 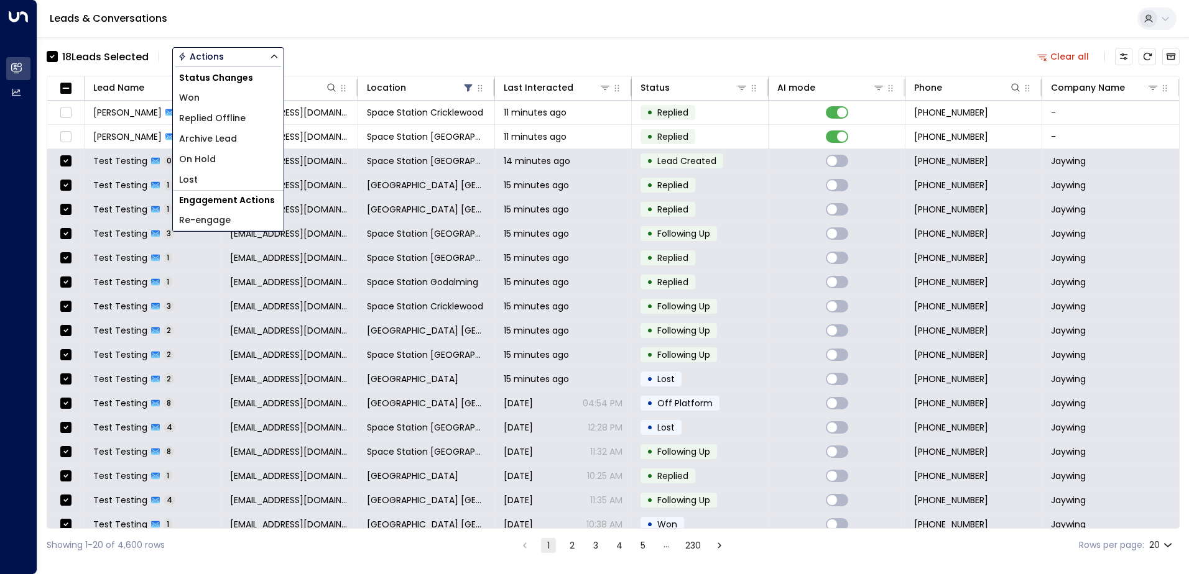 I want to click on button: Go to page 230, so click(x=692, y=546).